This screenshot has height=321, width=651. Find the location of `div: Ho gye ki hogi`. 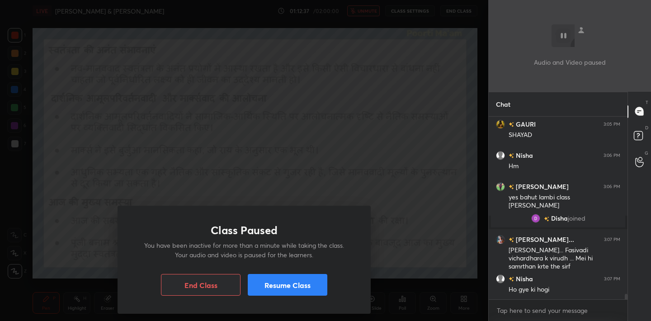

div: Ho gye ki hogi is located at coordinates (564, 290).